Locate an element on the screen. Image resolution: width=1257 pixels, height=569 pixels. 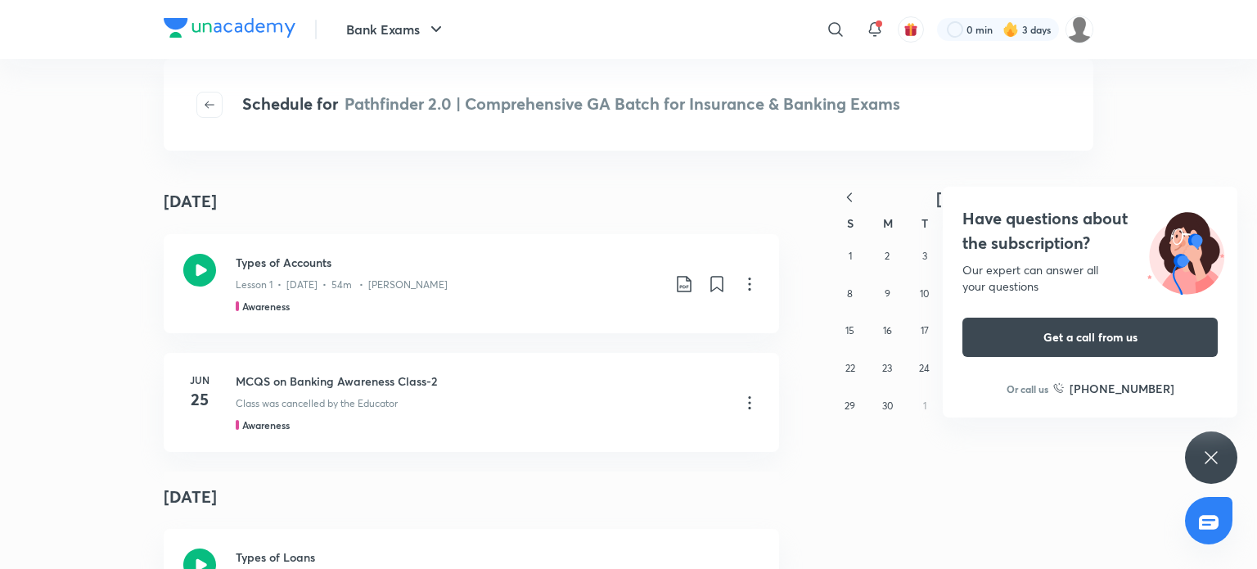
button: June 9, 2025 is located at coordinates (887, 294).